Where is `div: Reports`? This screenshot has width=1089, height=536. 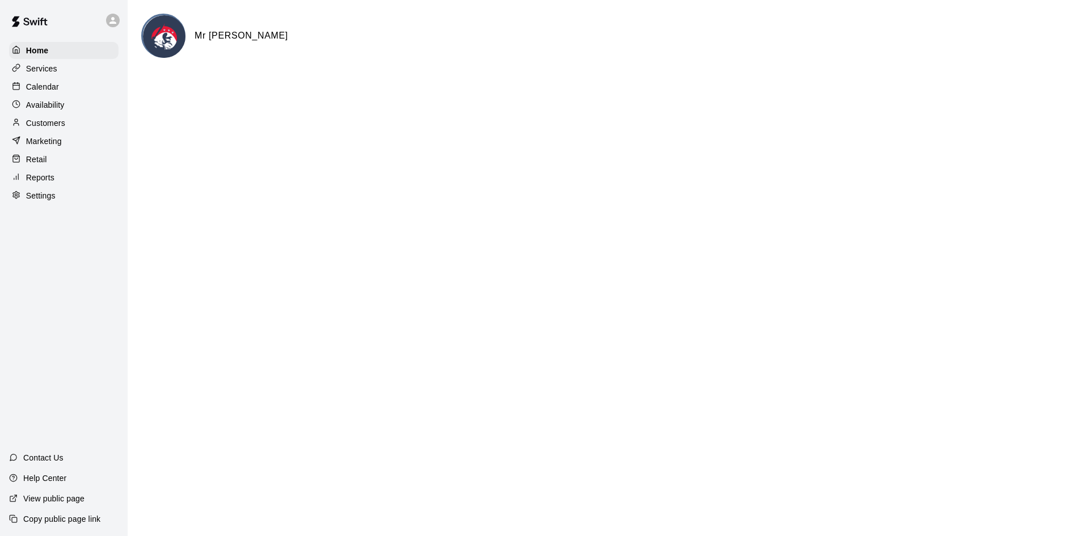
div: Reports is located at coordinates (64, 178).